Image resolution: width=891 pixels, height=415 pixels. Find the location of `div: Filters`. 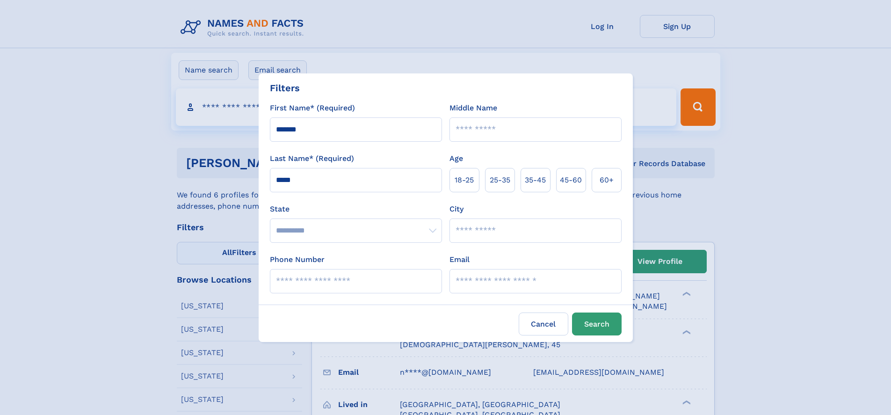

div: Filters is located at coordinates (285, 88).